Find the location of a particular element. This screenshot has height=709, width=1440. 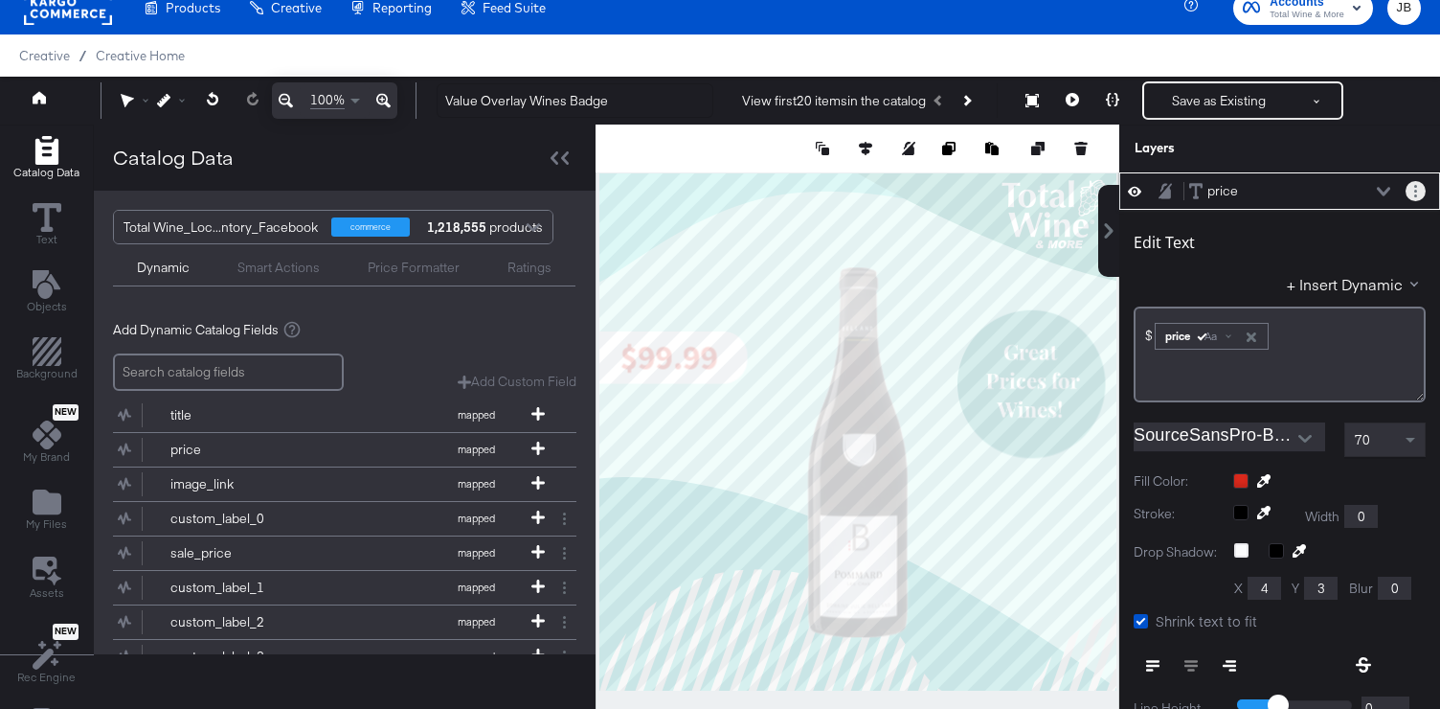

button: sale_pricemapped is located at coordinates (332, 553).